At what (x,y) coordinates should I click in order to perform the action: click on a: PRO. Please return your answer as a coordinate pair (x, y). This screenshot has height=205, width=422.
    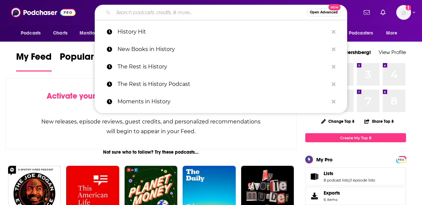
    Looking at the image, I should click on (401, 159).